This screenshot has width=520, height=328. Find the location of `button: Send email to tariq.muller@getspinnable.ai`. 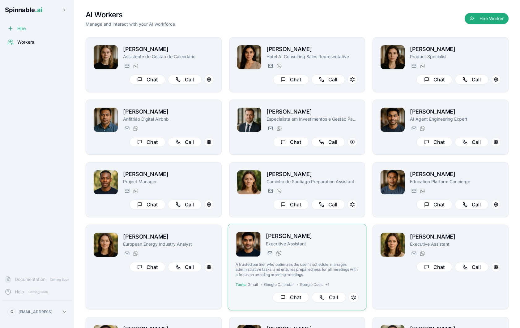

button: Send email to tariq.muller@getspinnable.ai is located at coordinates (269, 253).